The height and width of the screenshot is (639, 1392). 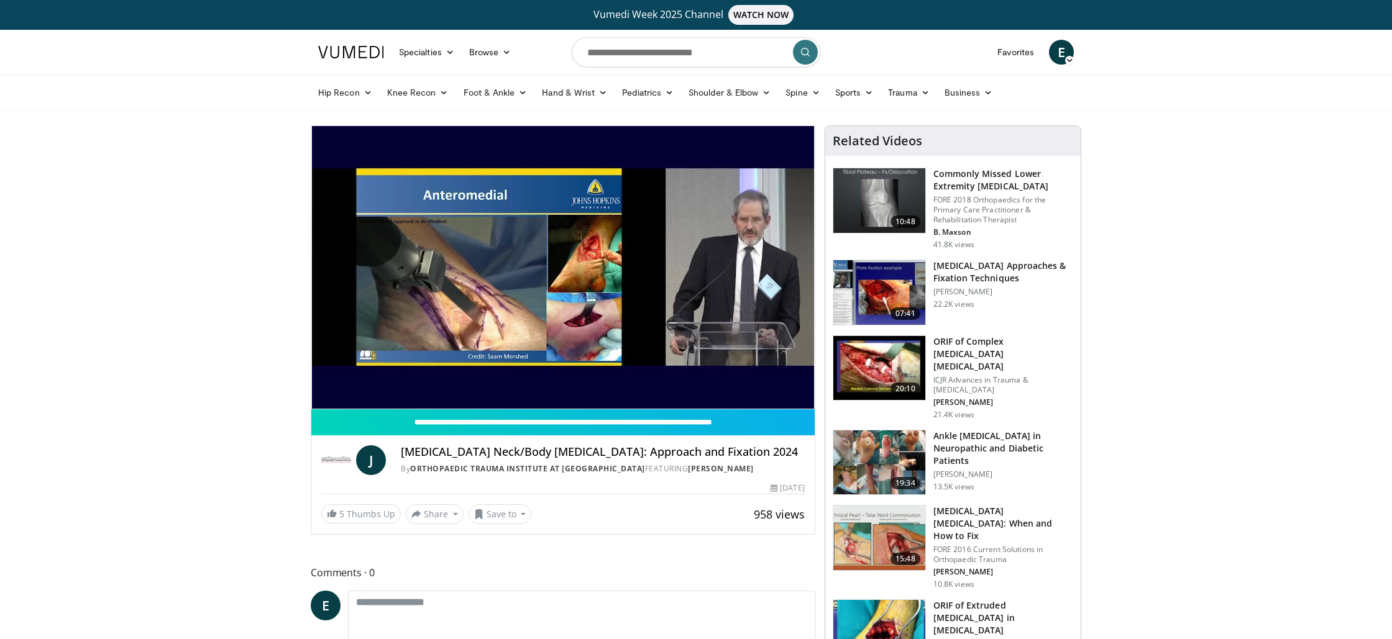 I want to click on span: 10:48, so click(x=905, y=222).